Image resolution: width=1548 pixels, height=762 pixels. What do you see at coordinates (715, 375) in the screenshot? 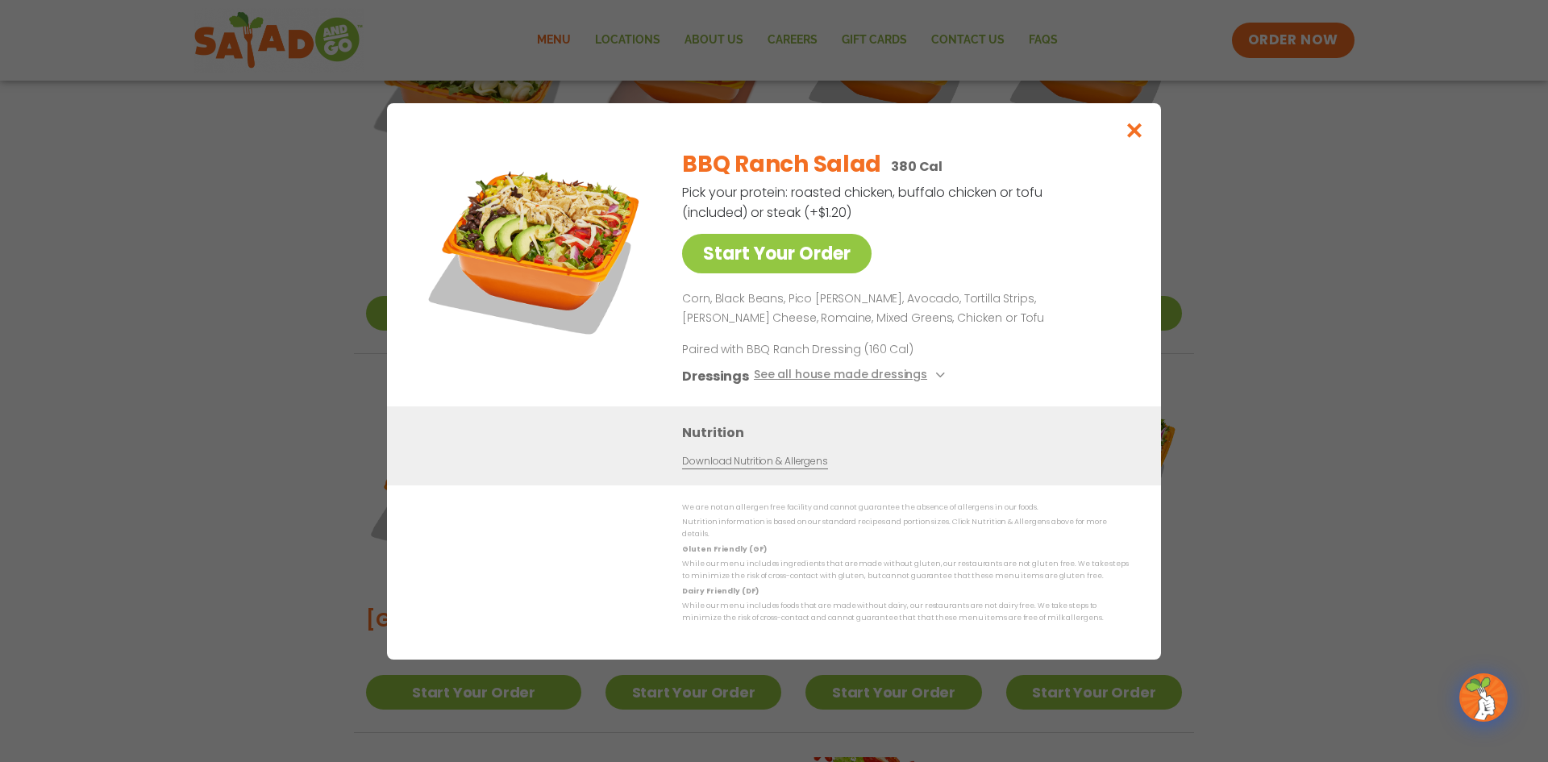
I see `h3: Dressings` at bounding box center [715, 375].